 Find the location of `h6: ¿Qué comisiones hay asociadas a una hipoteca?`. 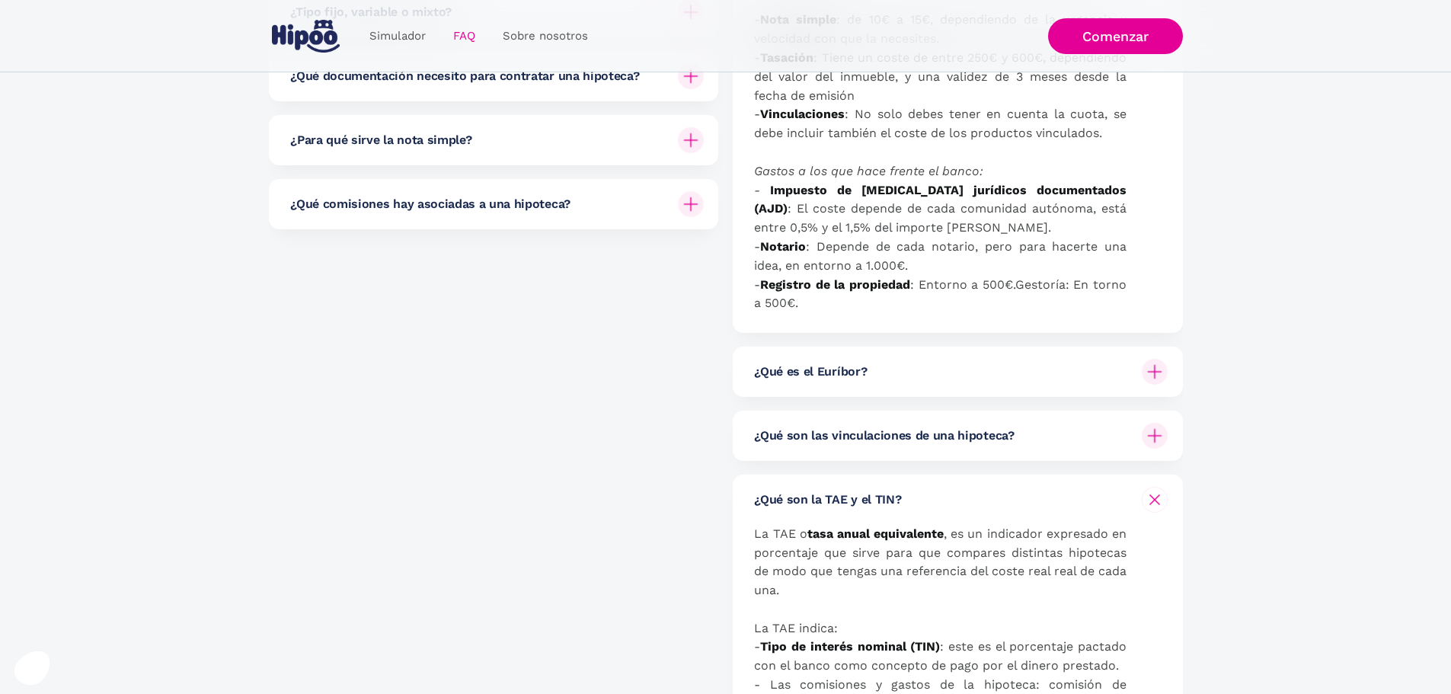

h6: ¿Qué comisiones hay asociadas a una hipoteca? is located at coordinates (430, 204).